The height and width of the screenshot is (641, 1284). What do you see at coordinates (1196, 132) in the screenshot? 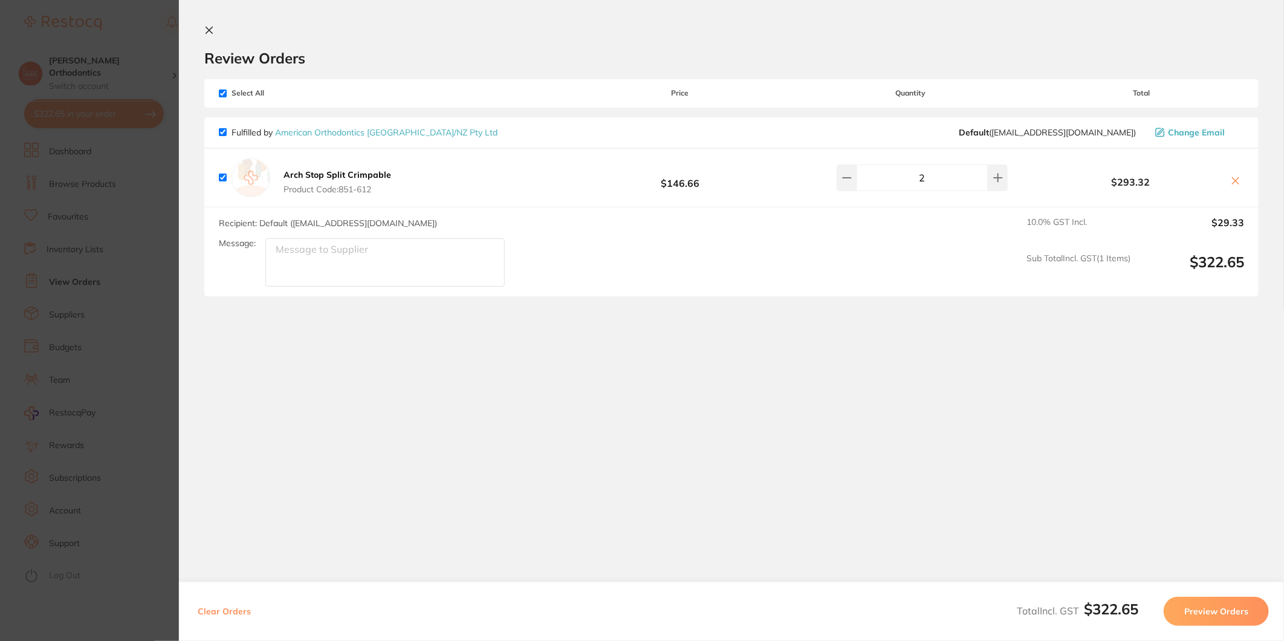
I see `span: Change Email` at bounding box center [1196, 132].